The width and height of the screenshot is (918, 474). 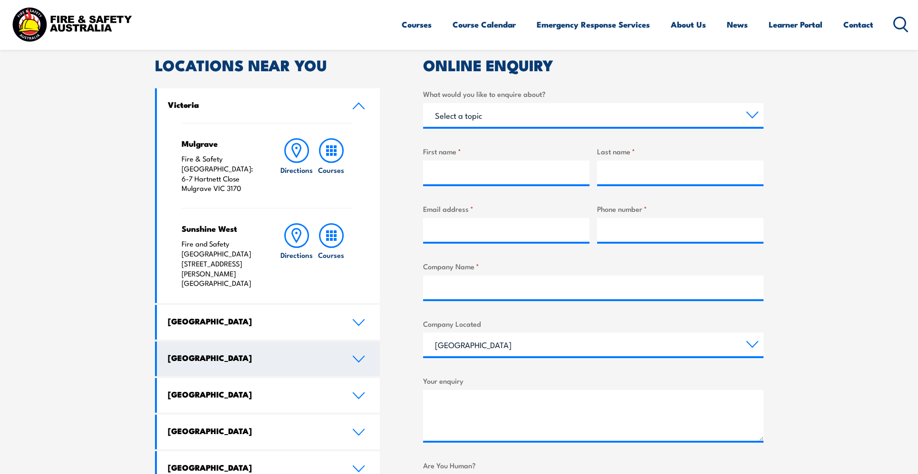 What do you see at coordinates (593, 465) in the screenshot?
I see `label: Are You Human?` at bounding box center [593, 465].